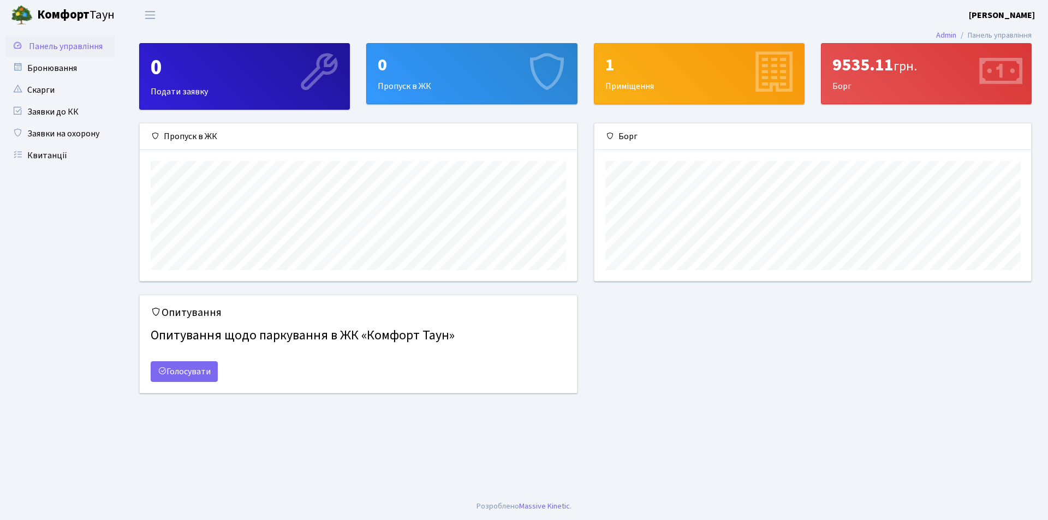 The image size is (1048, 520). I want to click on a: Квитанції, so click(60, 156).